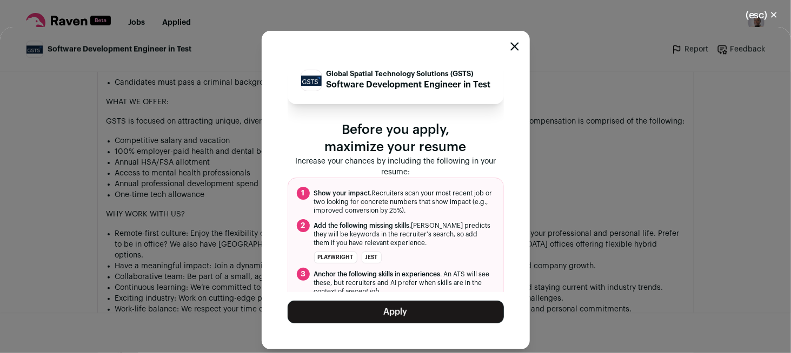 Image resolution: width=791 pixels, height=353 pixels. What do you see at coordinates (365, 292) in the screenshot?
I see `i: recent job.` at bounding box center [365, 292].